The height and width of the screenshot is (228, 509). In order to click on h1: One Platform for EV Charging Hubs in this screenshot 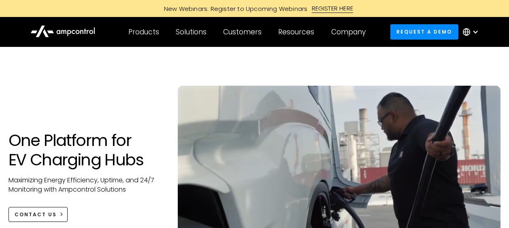, I will do `click(85, 150)`.